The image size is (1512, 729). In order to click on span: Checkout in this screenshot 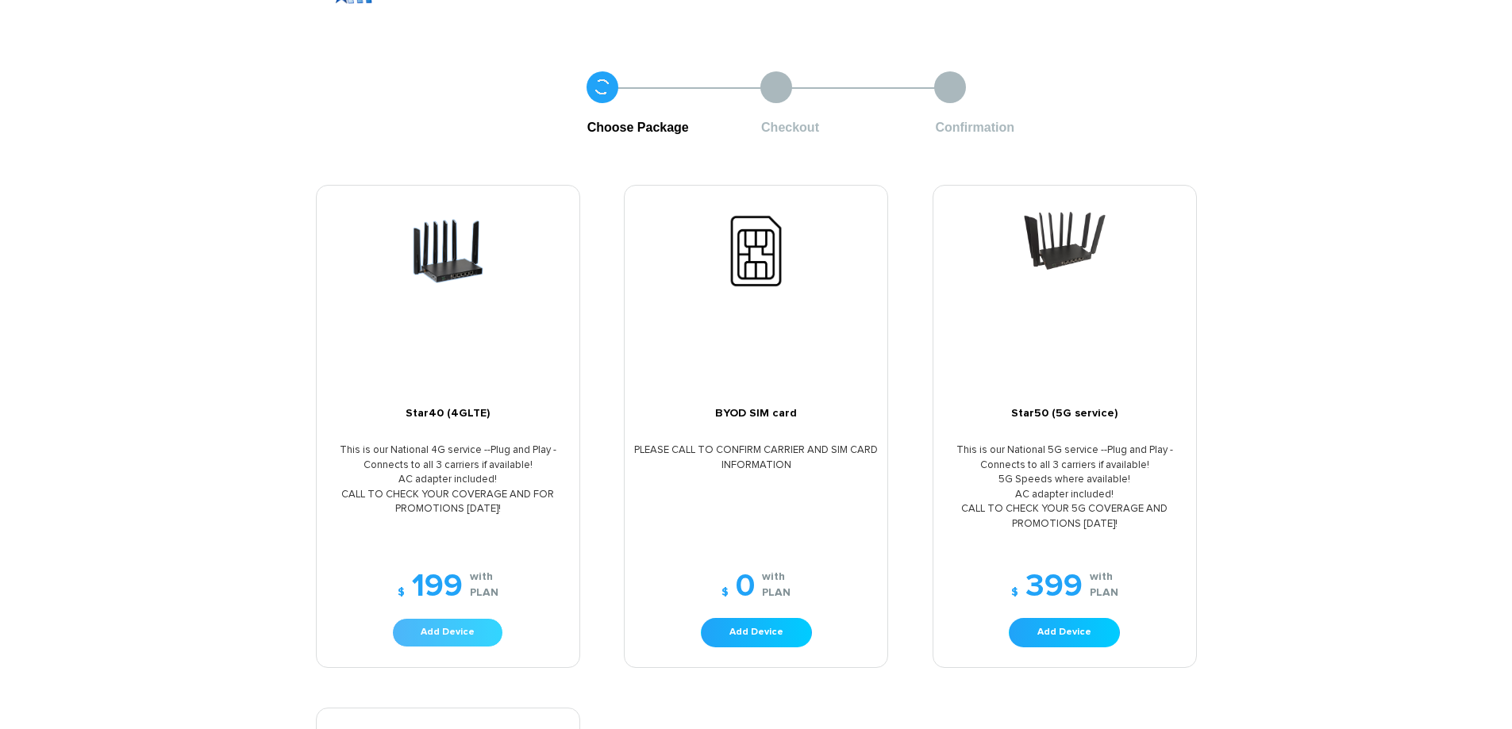, I will do `click(790, 127)`.